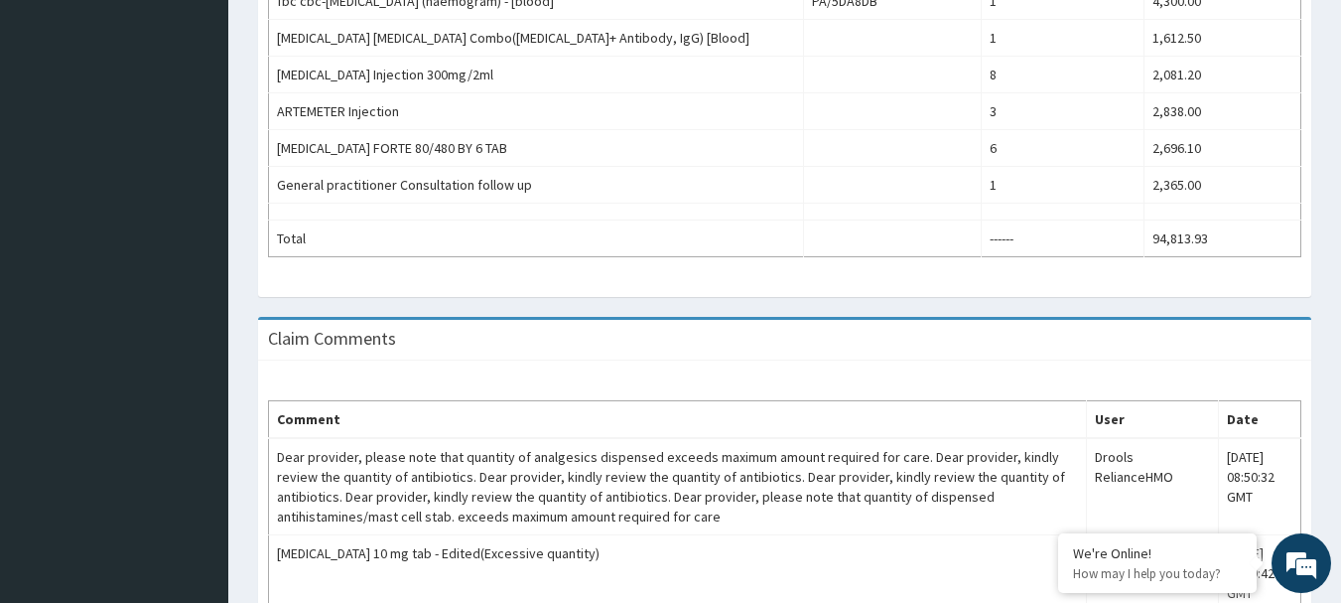  Describe the element at coordinates (1151, 420) in the screenshot. I see `th: User` at that location.